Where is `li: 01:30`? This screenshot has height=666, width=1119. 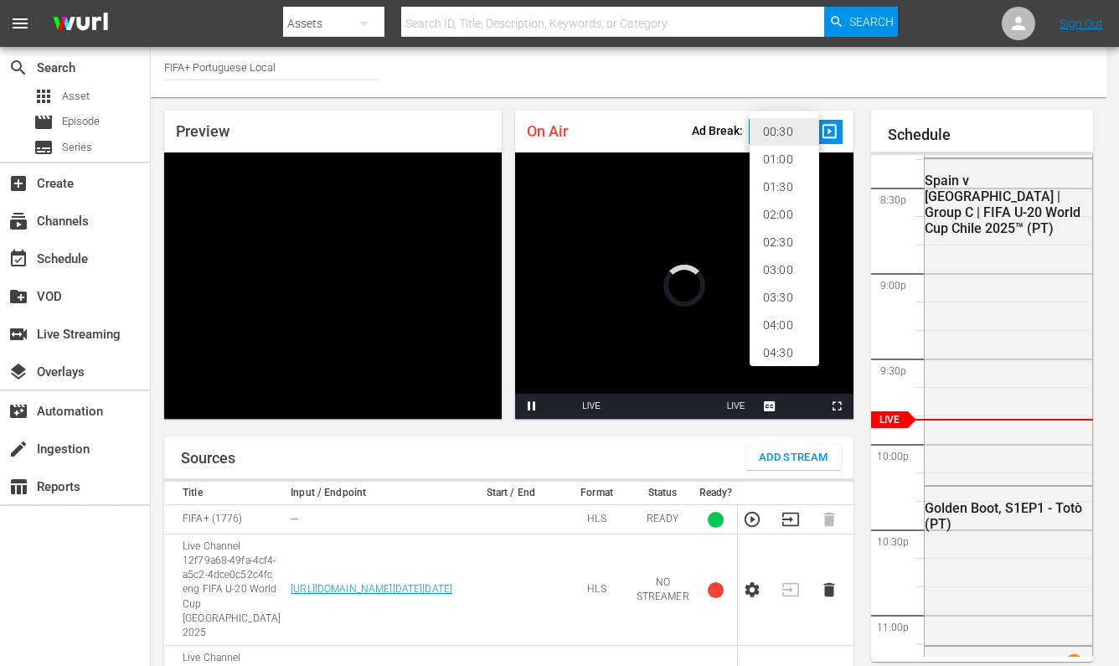 li: 01:30 is located at coordinates (784, 187).